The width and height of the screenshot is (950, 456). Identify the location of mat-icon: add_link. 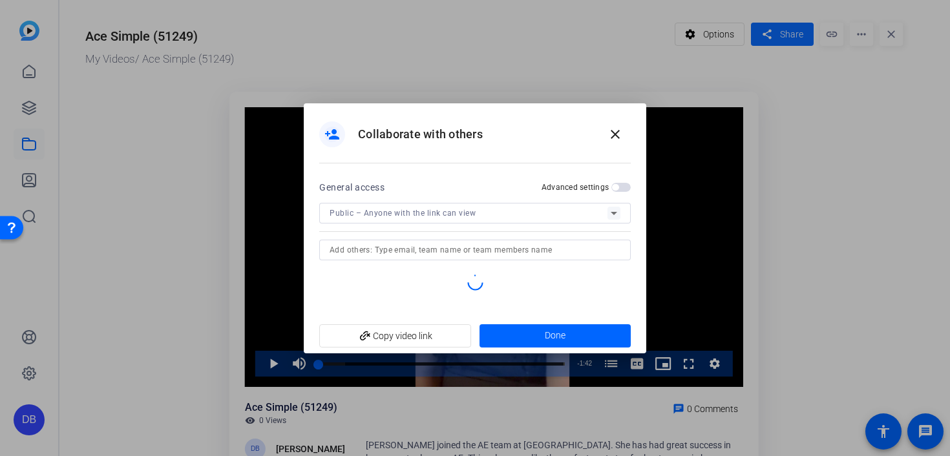
(365, 337).